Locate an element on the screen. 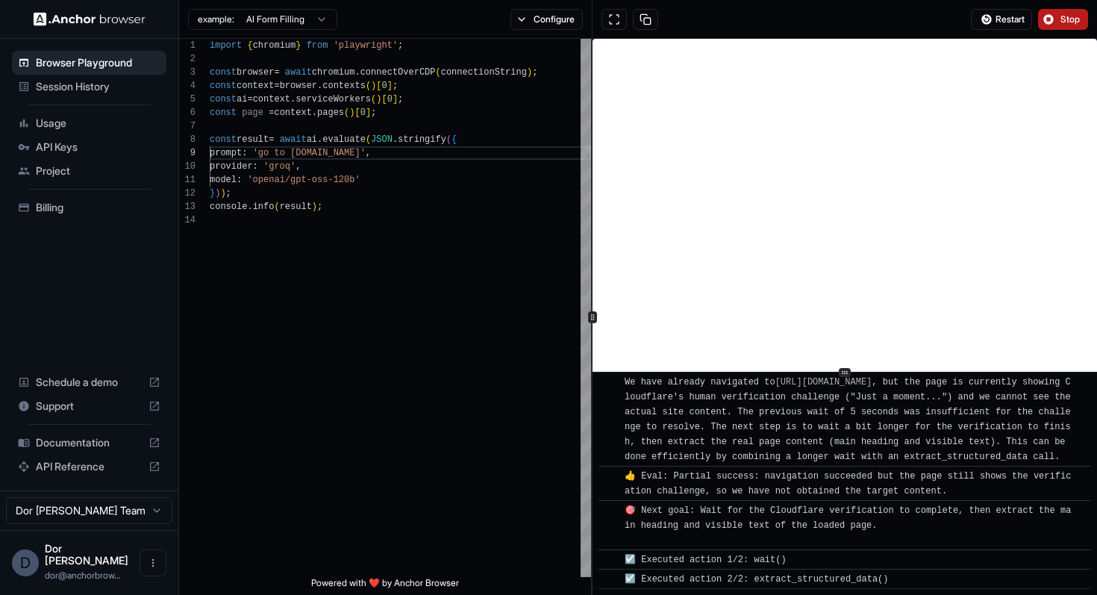 The image size is (1097, 595). span: 🎯 Next goal: Wait for the Cloudflare verification to complete, then extract the main heading and ... is located at coordinates (848, 526).